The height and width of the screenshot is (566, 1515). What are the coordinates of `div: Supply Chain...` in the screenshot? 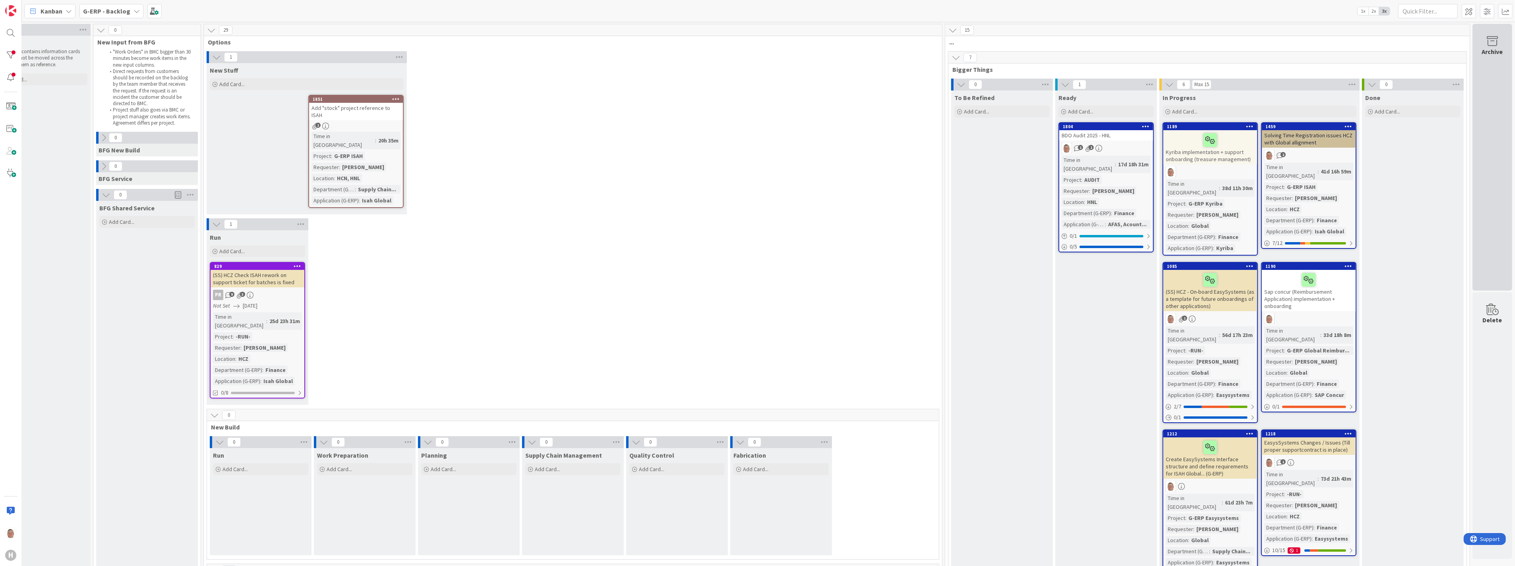 It's located at (1231, 552).